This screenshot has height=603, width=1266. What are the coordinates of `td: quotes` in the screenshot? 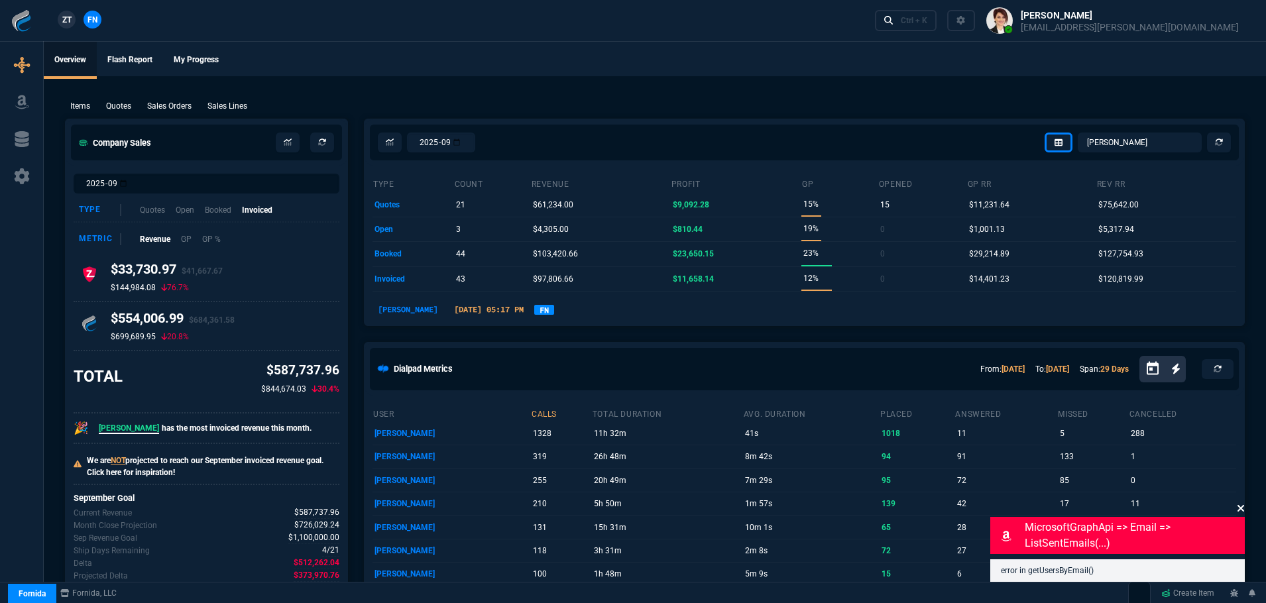 It's located at (413, 204).